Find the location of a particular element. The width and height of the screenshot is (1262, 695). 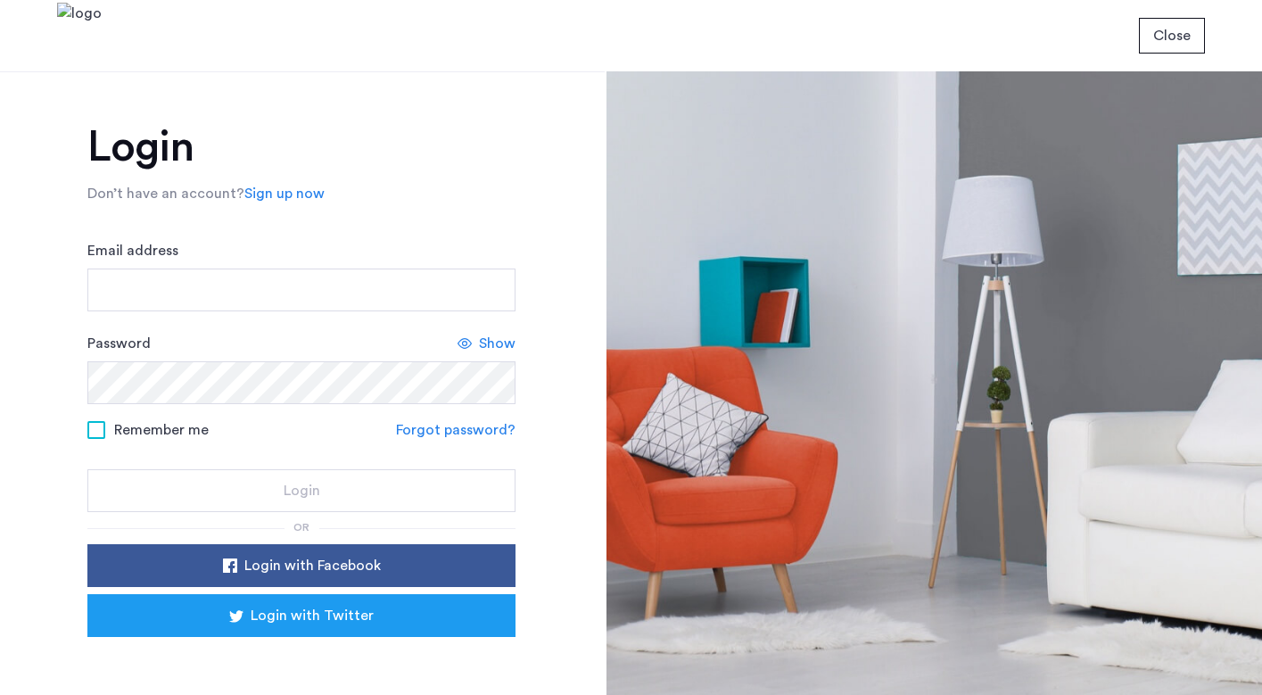

span: Login with Facebook is located at coordinates (312, 565).